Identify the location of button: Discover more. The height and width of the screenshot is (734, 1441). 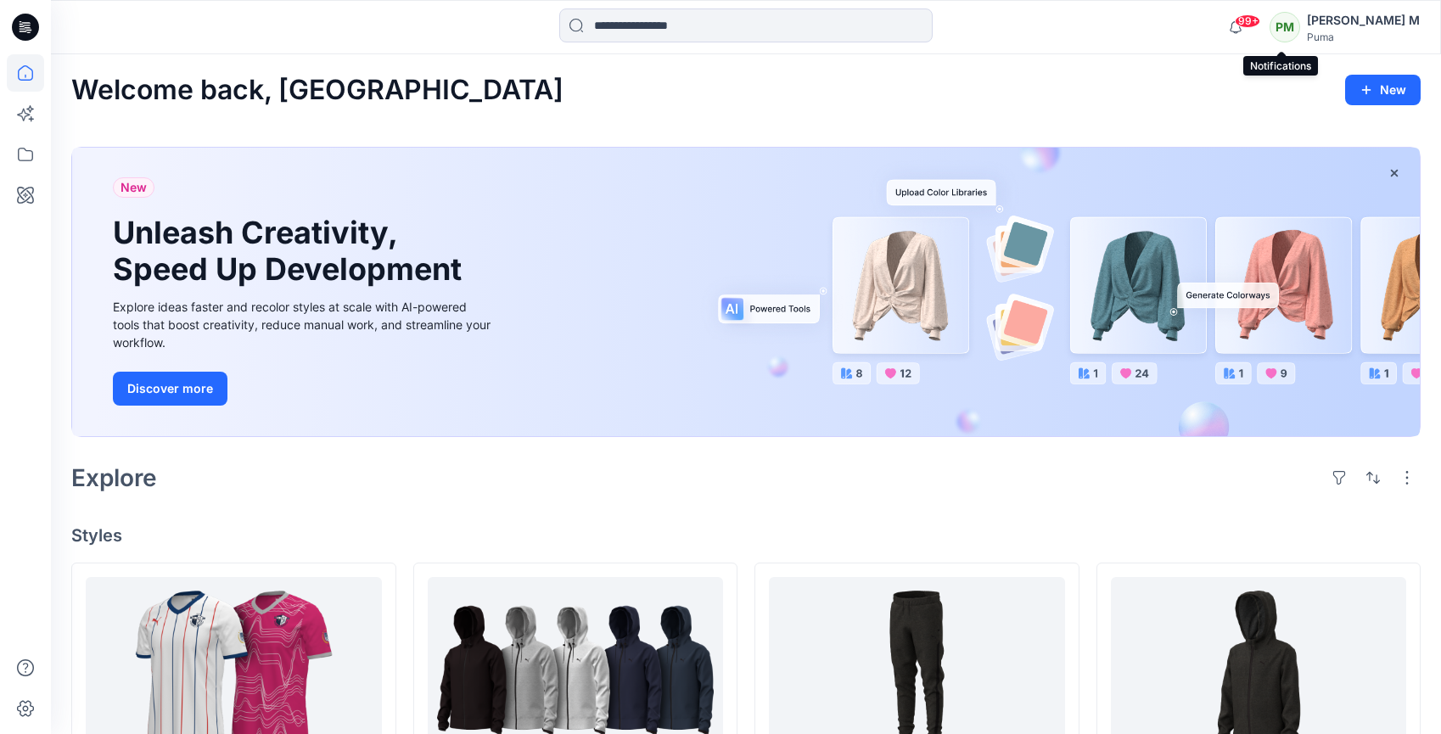
(170, 389).